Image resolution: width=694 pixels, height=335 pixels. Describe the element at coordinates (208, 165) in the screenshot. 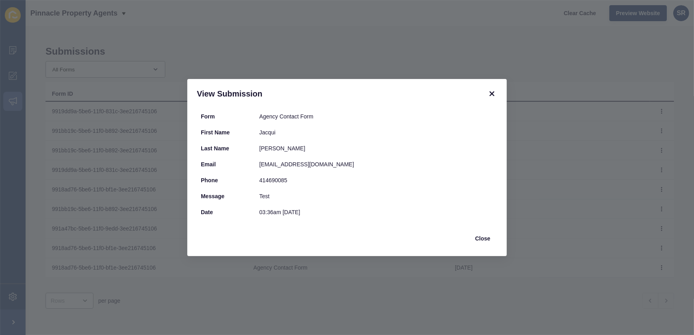

I see `b: Email` at that location.